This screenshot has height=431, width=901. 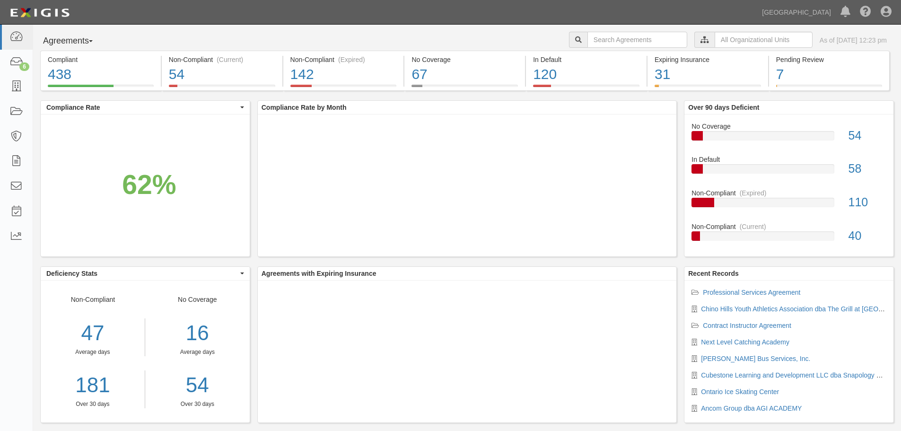 I want to click on a: Expiring Insurance31, so click(x=708, y=88).